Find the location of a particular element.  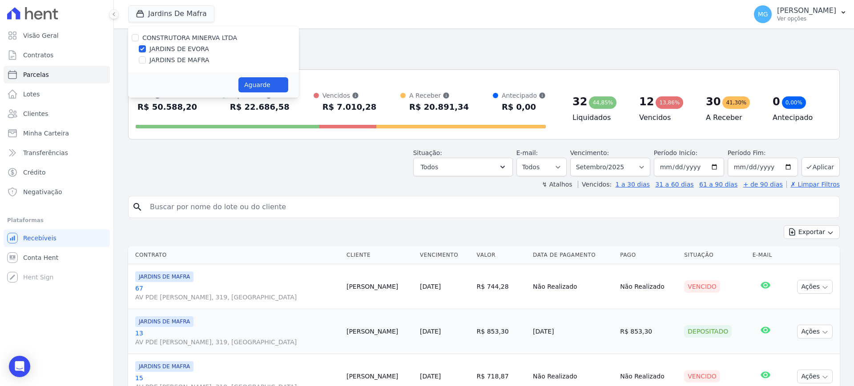

span: Contratos is located at coordinates (38, 55).